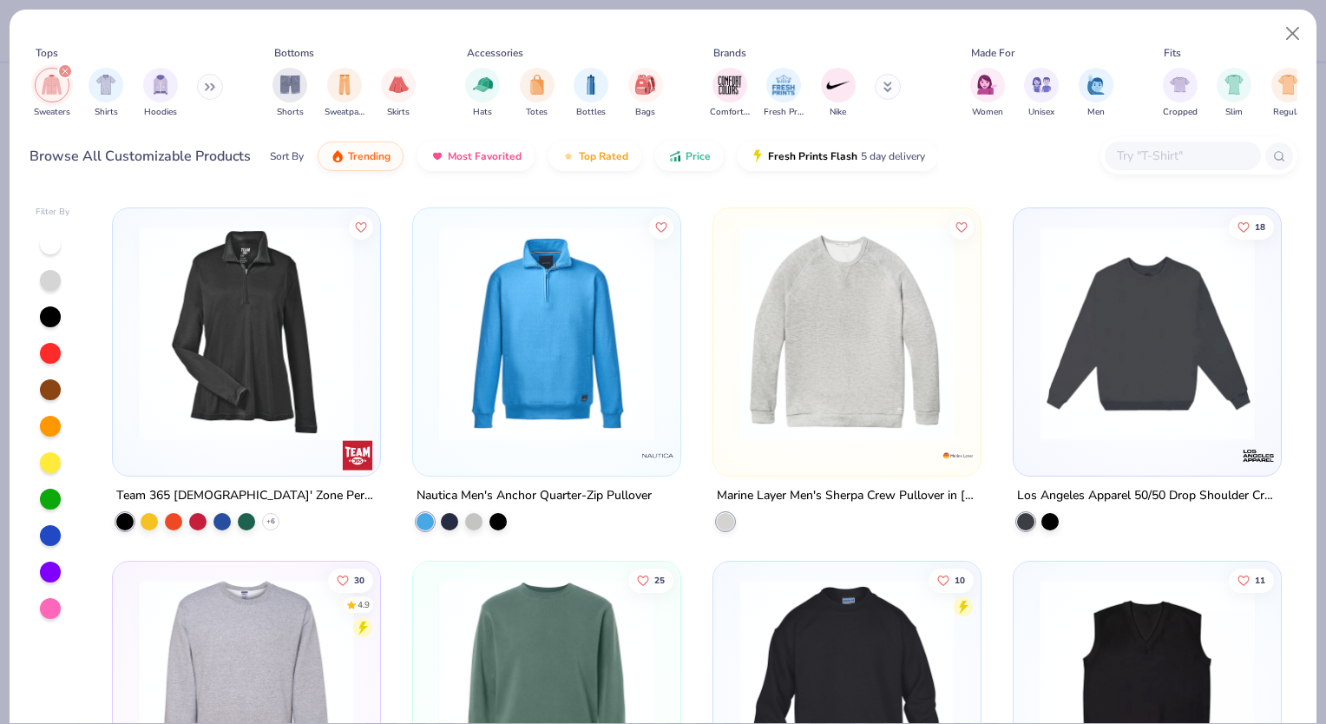  I want to click on div: filter for Sweaters, so click(52, 93).